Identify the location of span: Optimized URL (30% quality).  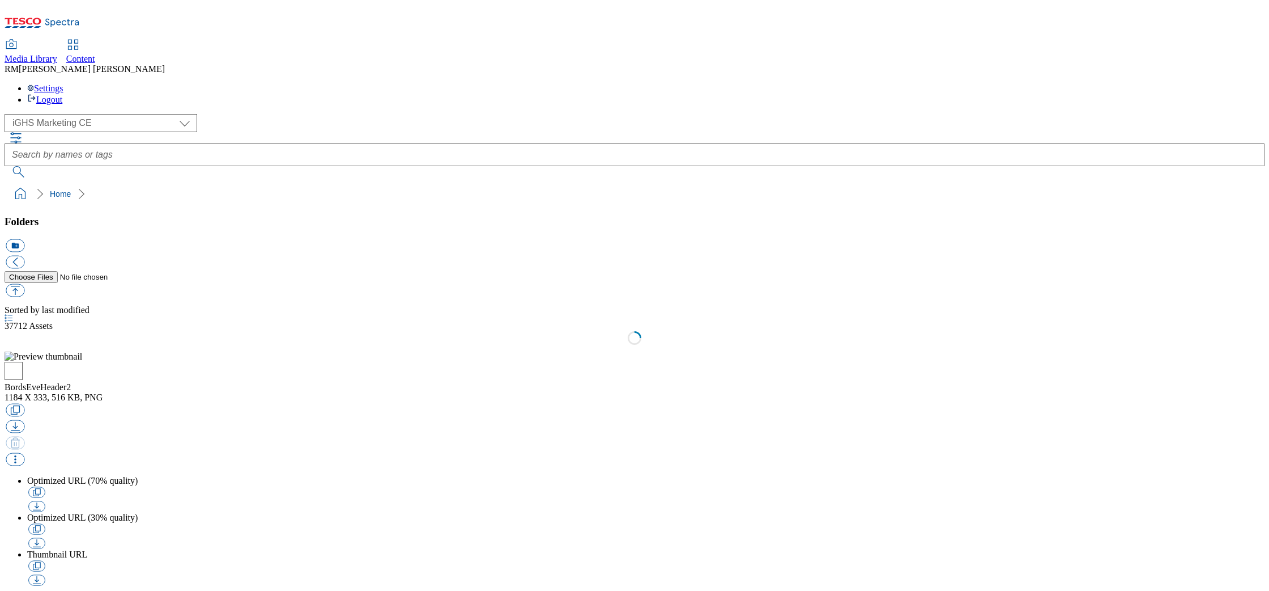
(82, 517).